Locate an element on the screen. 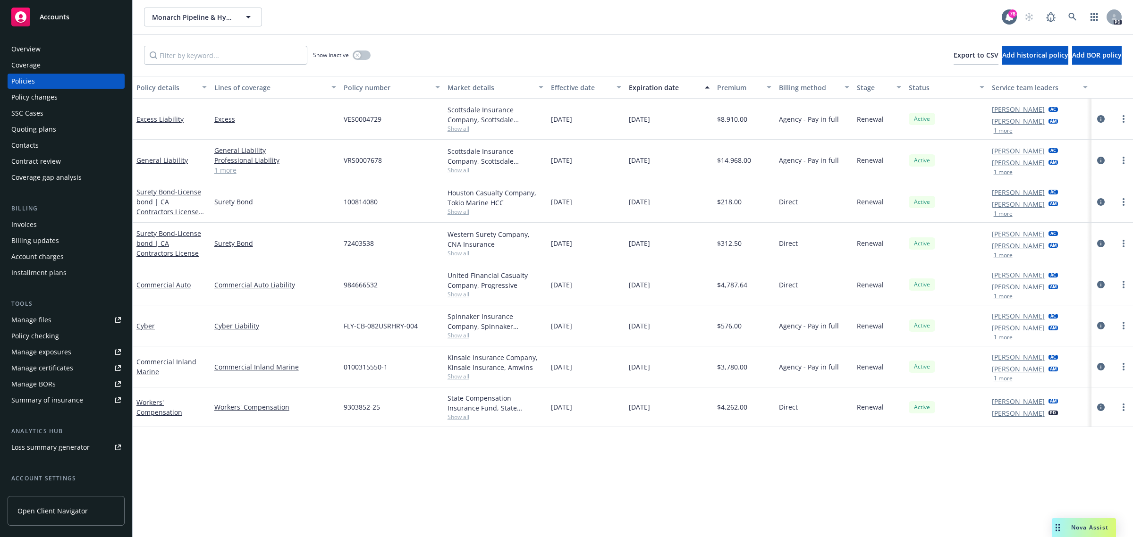  div: Drag to move is located at coordinates (1058, 528).